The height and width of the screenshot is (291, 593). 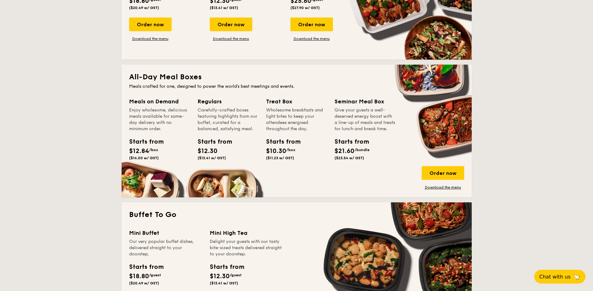 What do you see at coordinates (555, 277) in the screenshot?
I see `span: Chat with us` at bounding box center [555, 277].